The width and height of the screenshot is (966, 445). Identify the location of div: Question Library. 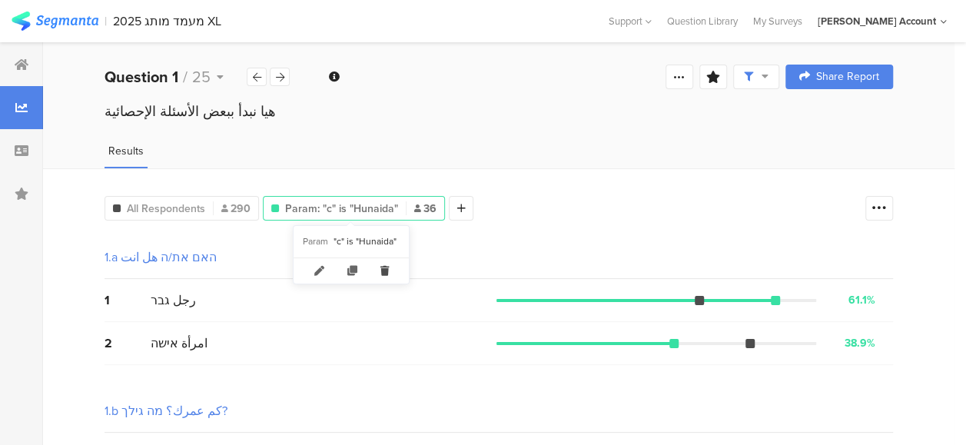
(702, 21).